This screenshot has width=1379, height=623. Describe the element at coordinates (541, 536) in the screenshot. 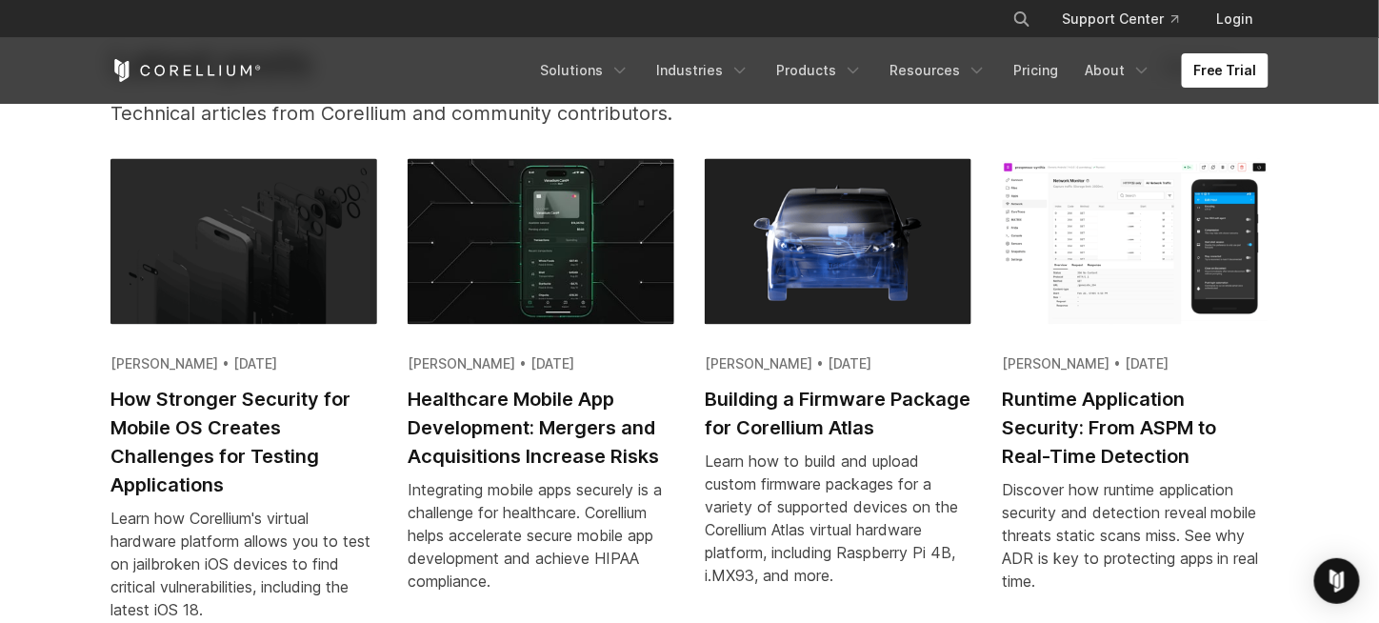

I see `div: Integrating mobile apps securely is a challenge for healthcare. Corellium helps accelerate secure...` at that location.